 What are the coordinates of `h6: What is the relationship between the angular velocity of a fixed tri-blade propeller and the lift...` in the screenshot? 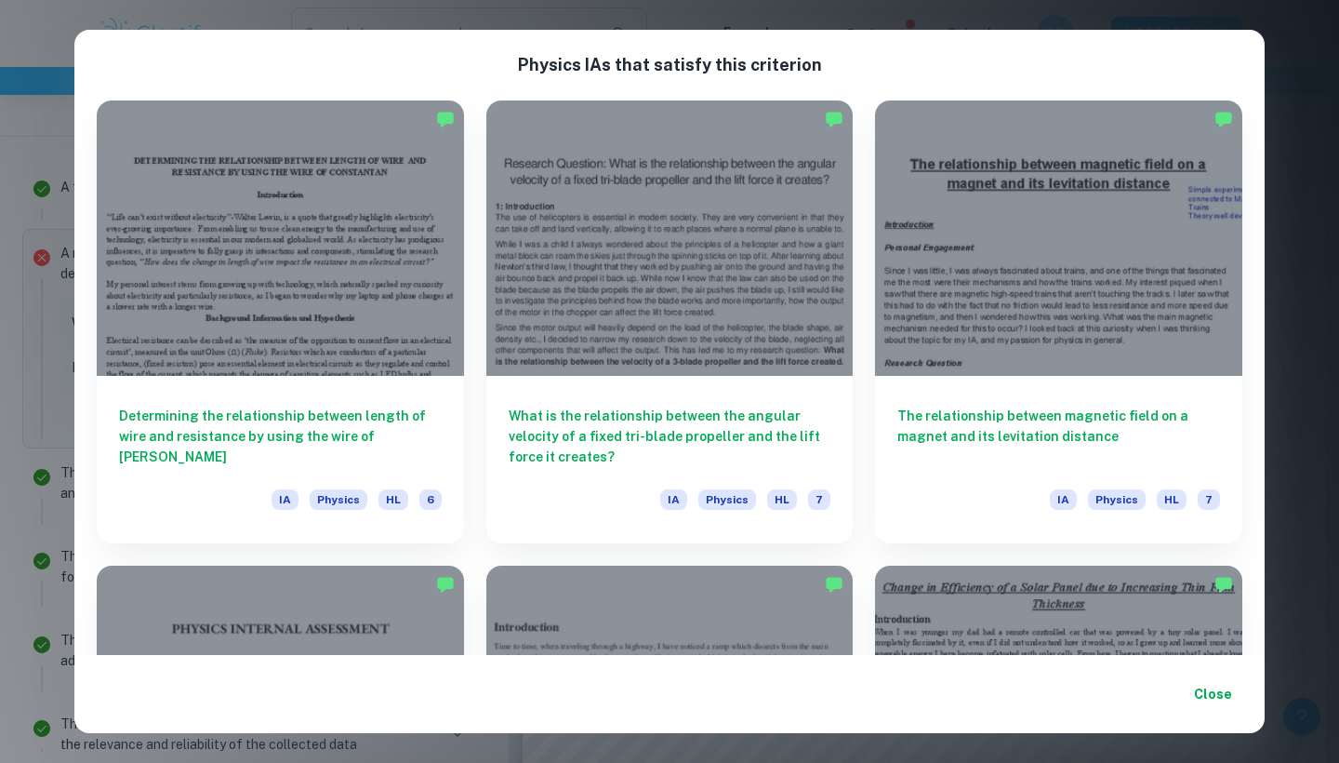 It's located at (670, 436).